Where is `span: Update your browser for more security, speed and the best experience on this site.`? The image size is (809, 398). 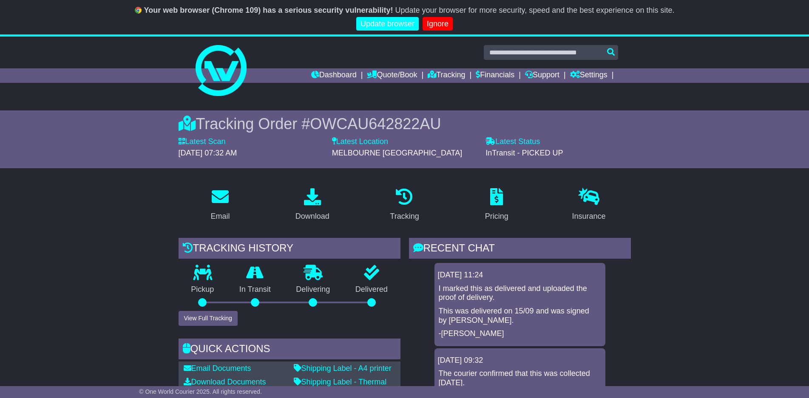
span: Update your browser for more security, speed and the best experience on this site. is located at coordinates (534, 10).